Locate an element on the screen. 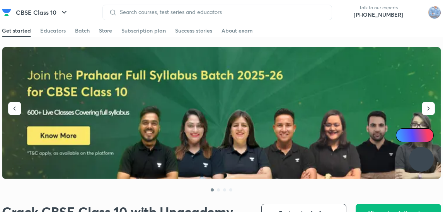 The image size is (443, 212). img: Icon is located at coordinates (404, 135).